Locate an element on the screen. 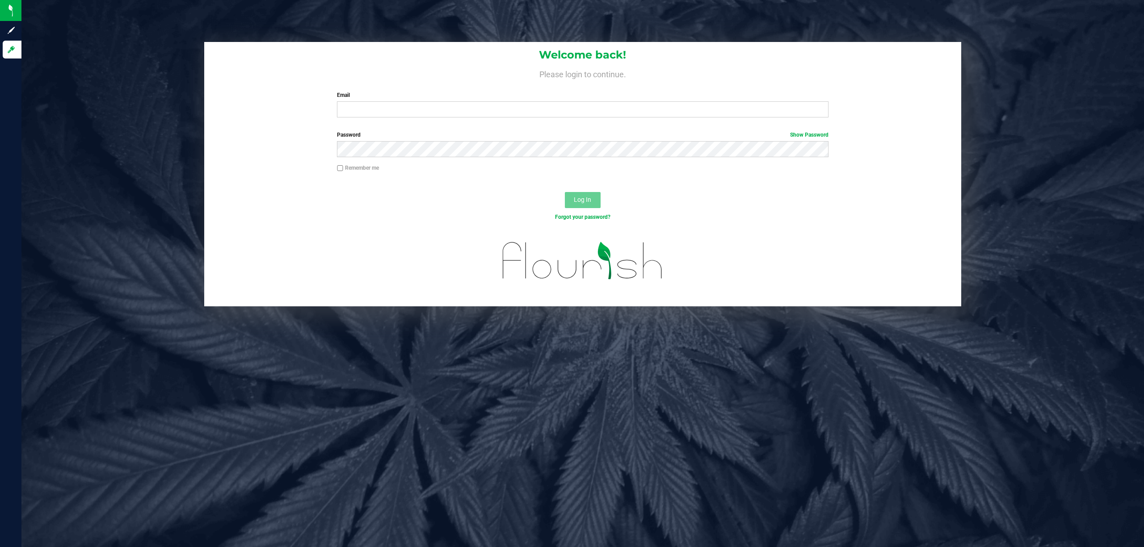 This screenshot has width=1144, height=547. inline-svg: Sign up is located at coordinates (11, 30).